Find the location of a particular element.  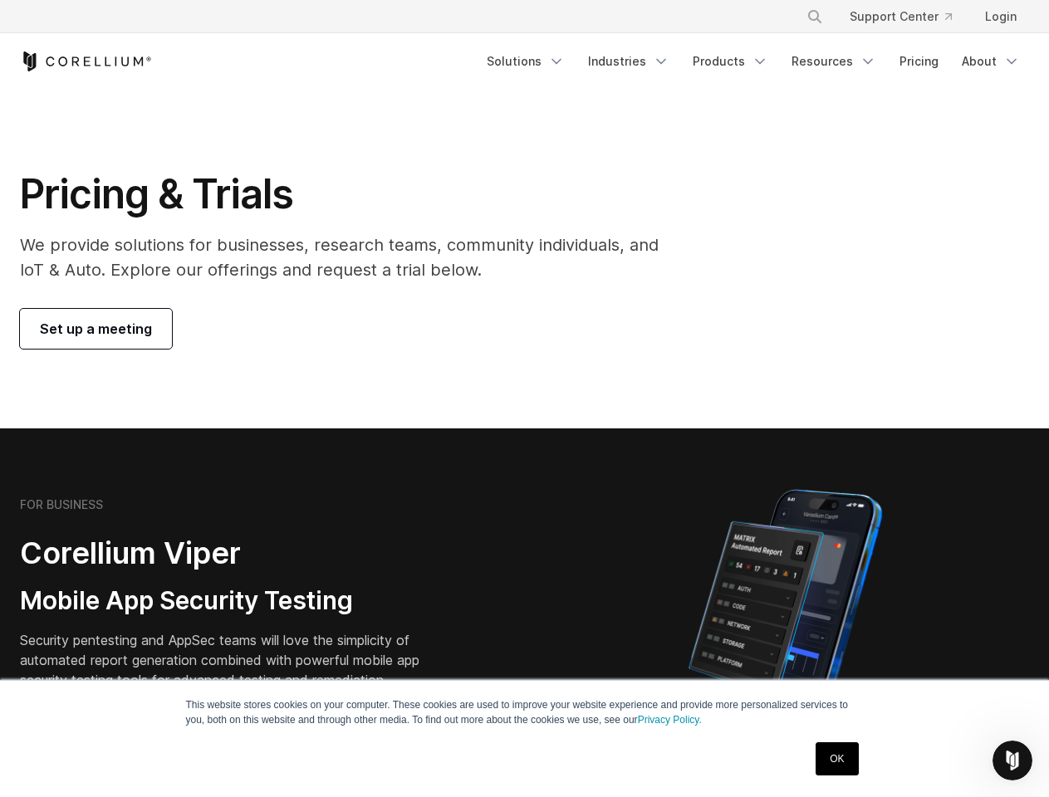

a: Resources is located at coordinates (834, 61).